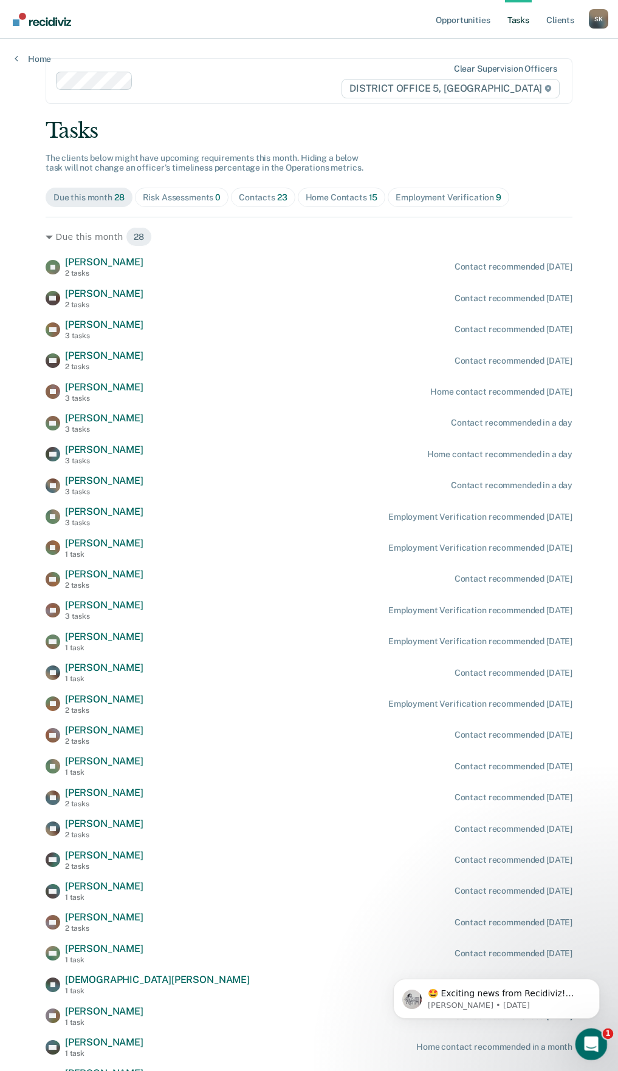 The image size is (618, 1071). What do you see at coordinates (33, 59) in the screenshot?
I see `a: Home` at bounding box center [33, 59].